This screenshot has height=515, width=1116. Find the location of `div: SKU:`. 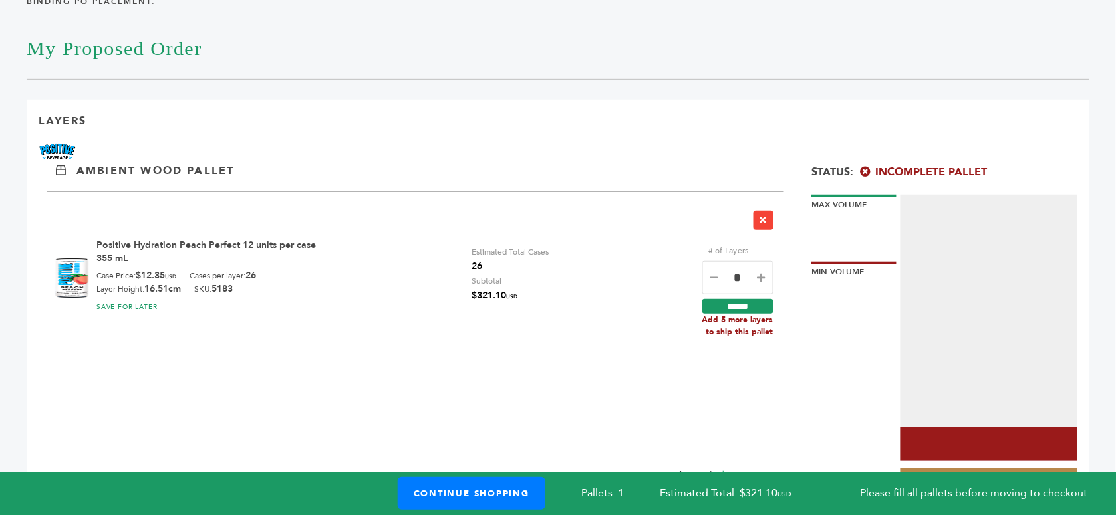

div: SKU: is located at coordinates (213, 289).